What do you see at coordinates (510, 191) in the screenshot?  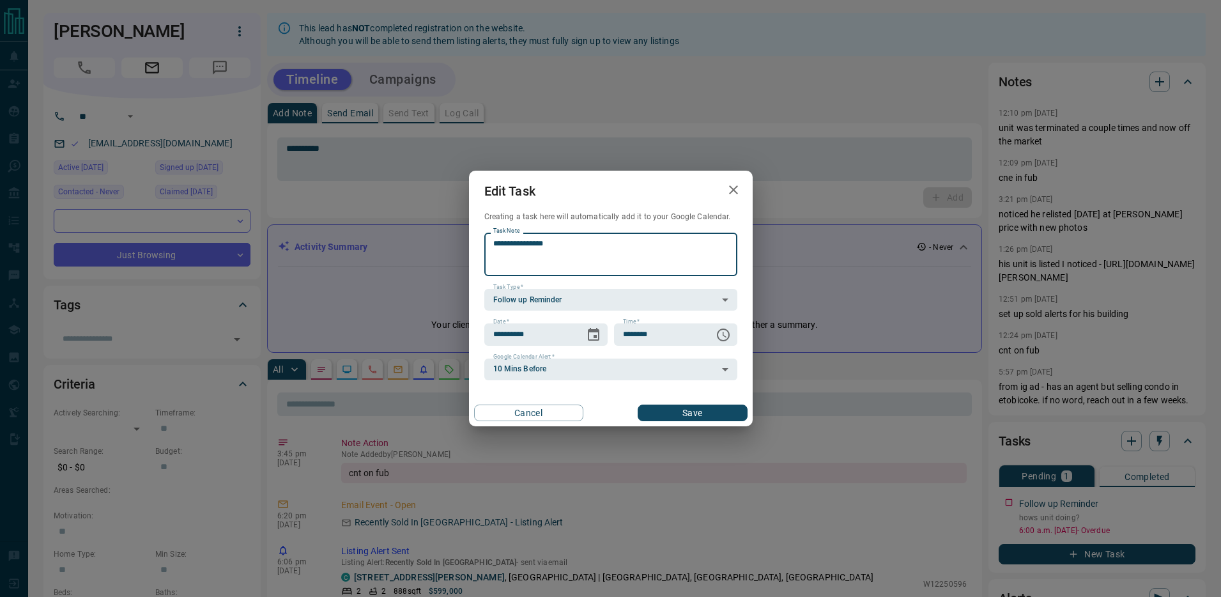 I see `h2: Edit Task` at bounding box center [510, 191].